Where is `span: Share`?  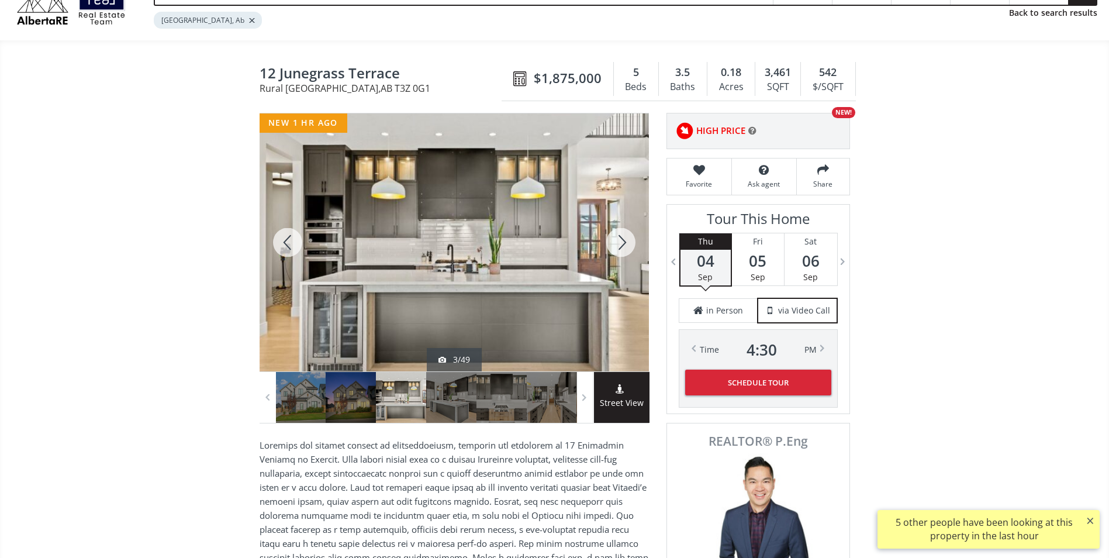 span: Share is located at coordinates (823, 184).